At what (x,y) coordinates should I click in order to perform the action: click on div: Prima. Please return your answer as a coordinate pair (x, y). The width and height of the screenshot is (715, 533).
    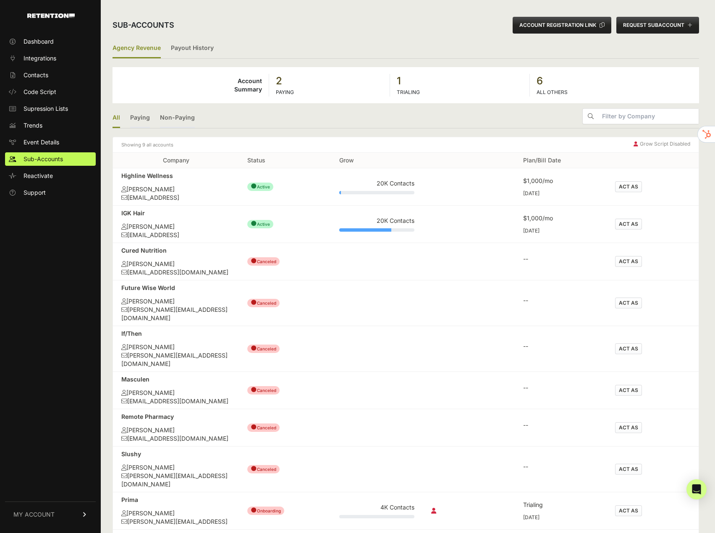
    Looking at the image, I should click on (176, 500).